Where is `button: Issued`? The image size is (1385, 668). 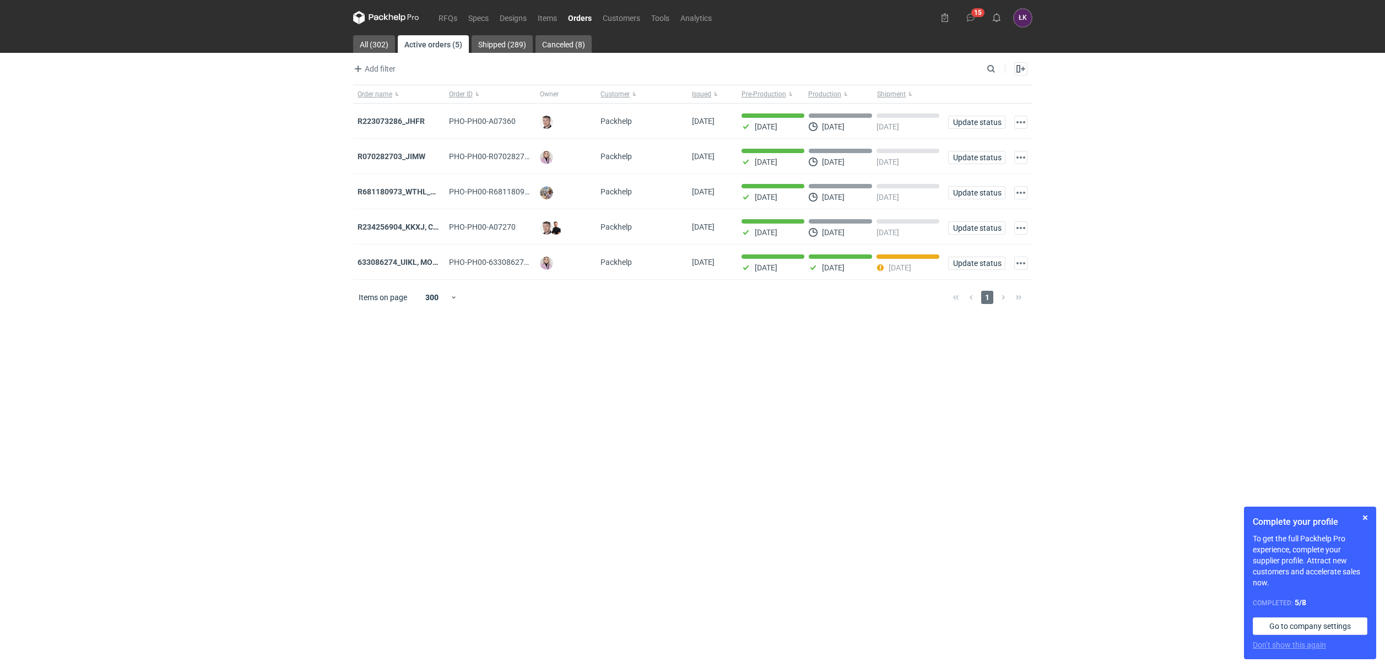 button: Issued is located at coordinates (712, 94).